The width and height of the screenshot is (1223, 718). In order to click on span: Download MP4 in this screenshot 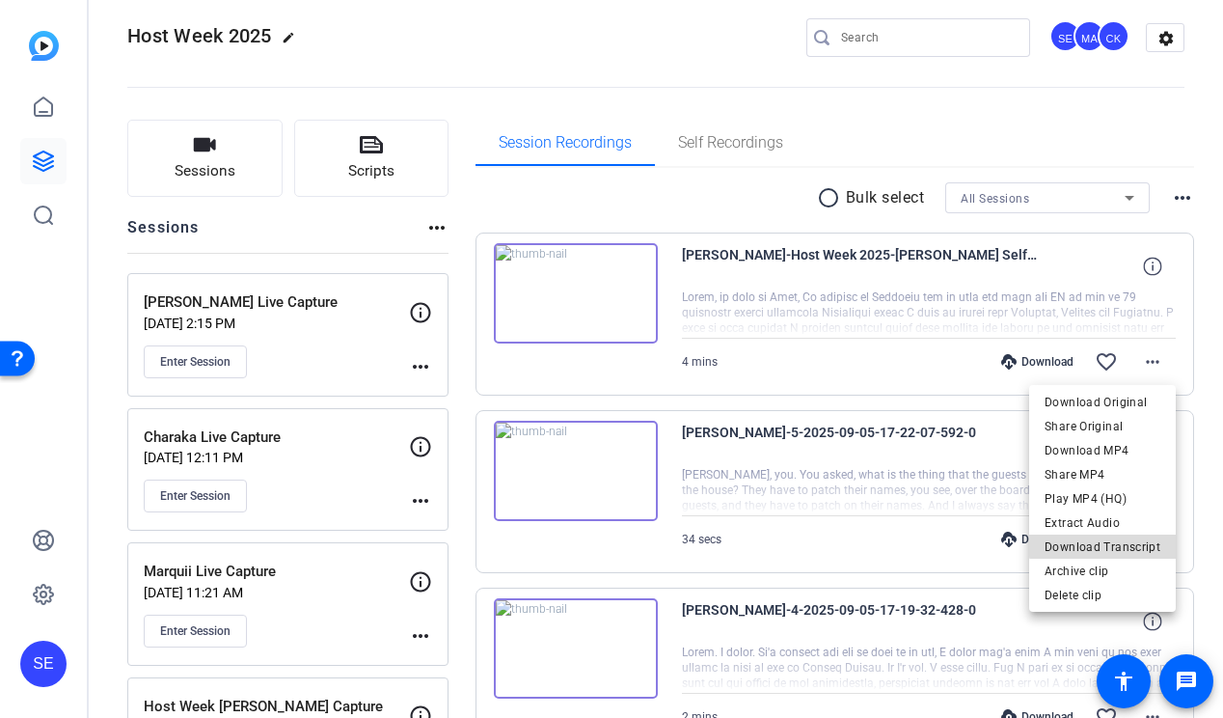, I will do `click(1103, 451)`.